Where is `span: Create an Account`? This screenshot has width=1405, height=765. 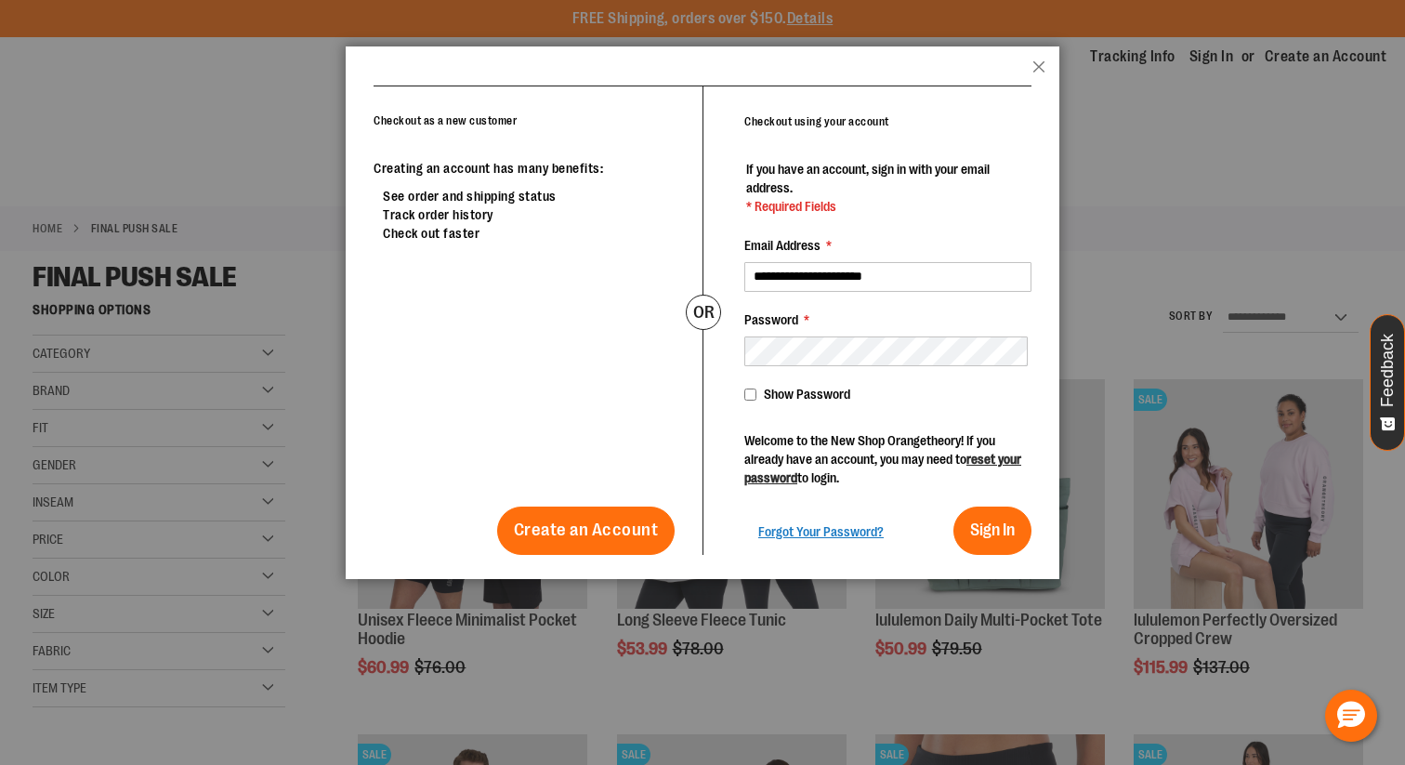 span: Create an Account is located at coordinates (586, 530).